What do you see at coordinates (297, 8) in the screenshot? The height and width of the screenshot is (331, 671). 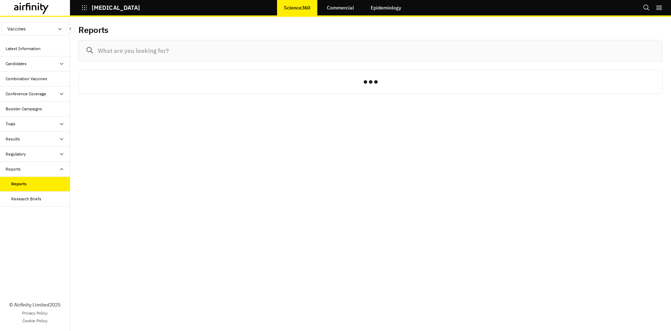 I see `p: Science360` at bounding box center [297, 8].